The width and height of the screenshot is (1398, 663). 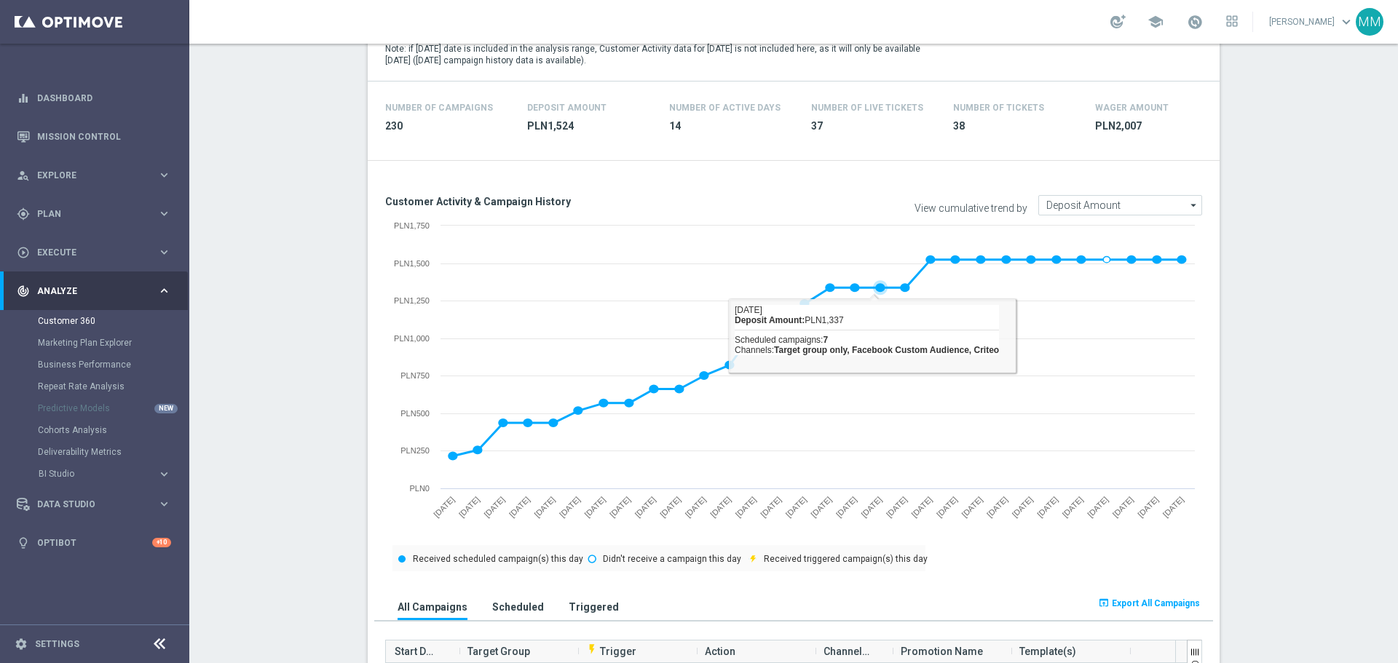 What do you see at coordinates (411, 301) in the screenshot?
I see `text: PLN1,250` at bounding box center [411, 301].